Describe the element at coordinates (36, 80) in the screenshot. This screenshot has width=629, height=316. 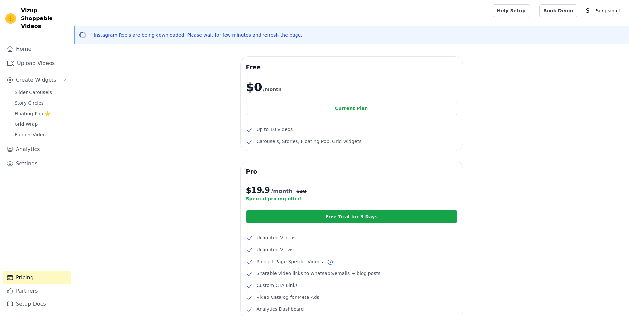
I see `span: Create Widgets` at that location.